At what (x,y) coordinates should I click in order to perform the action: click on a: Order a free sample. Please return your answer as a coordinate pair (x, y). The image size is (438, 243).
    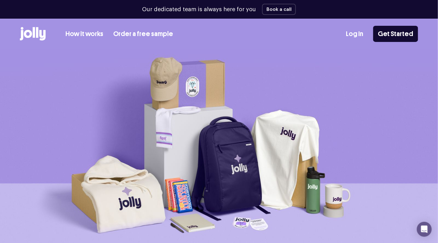
    Looking at the image, I should click on (143, 34).